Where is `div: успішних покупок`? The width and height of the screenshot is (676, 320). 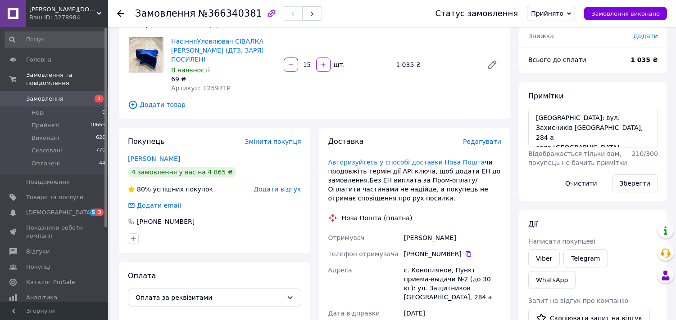
div: успішних покупок is located at coordinates (170, 189).